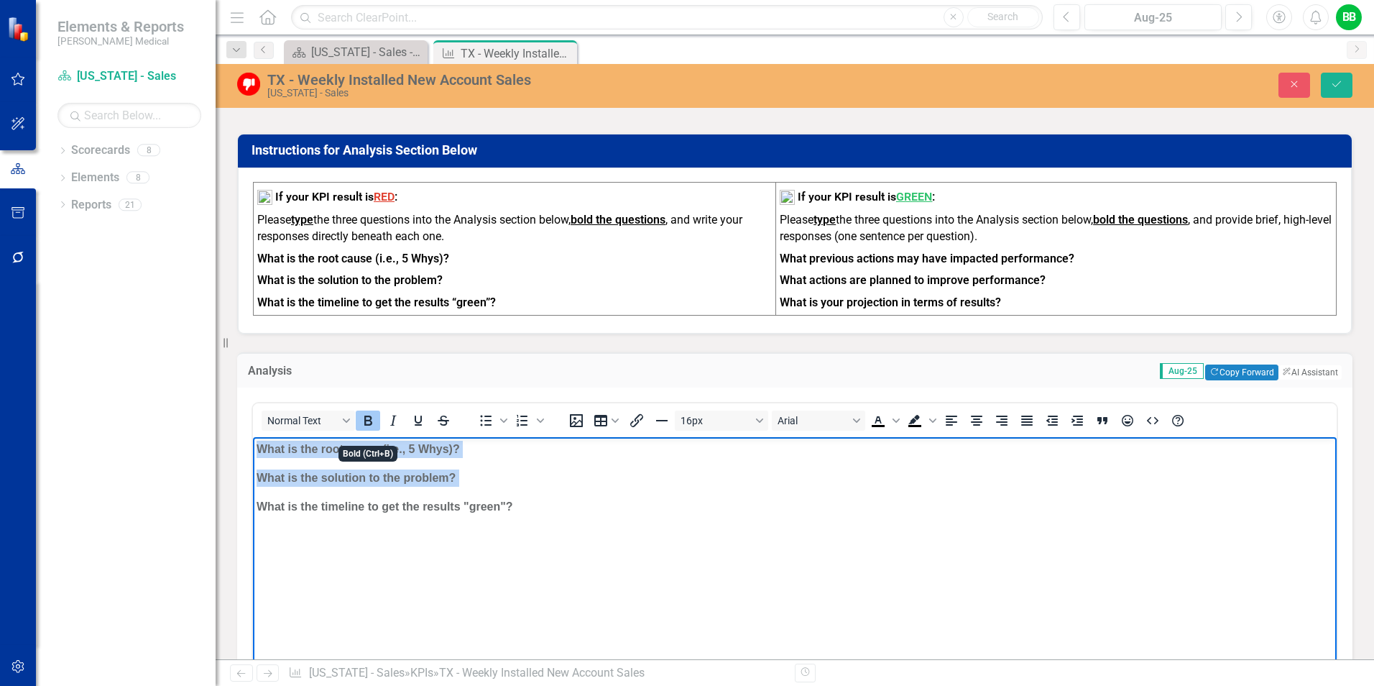  Describe the element at coordinates (264, 197) in the screenshot. I see `img: mceclip2%20v12.png` at that location.